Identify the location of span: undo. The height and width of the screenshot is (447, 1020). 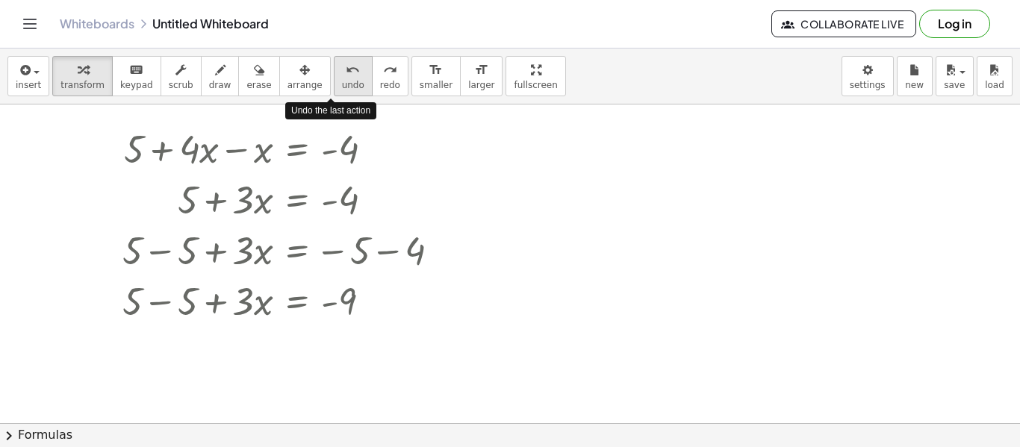
(353, 85).